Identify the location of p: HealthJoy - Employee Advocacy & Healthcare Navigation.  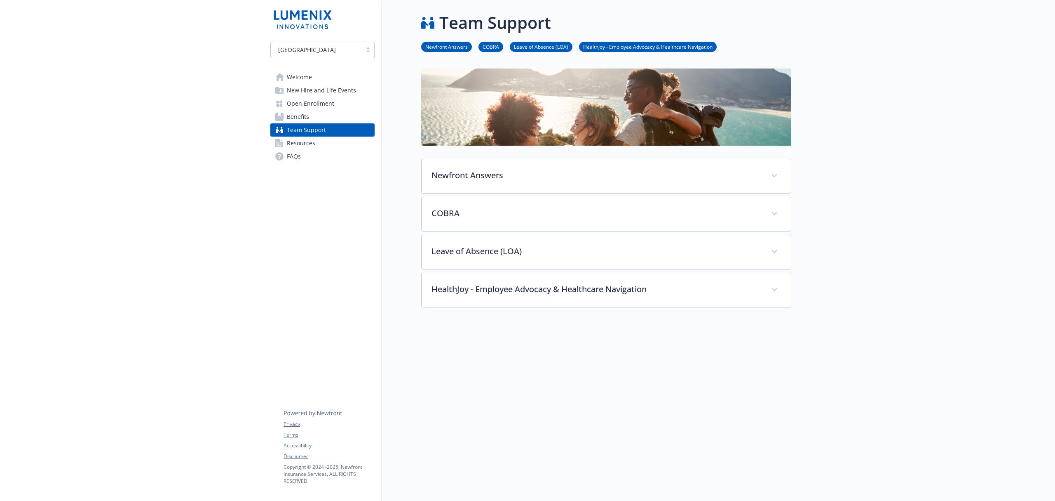
(597, 289).